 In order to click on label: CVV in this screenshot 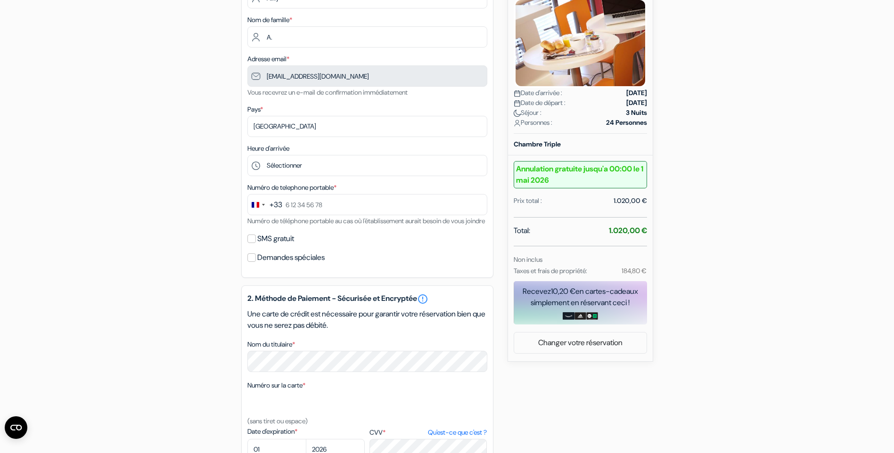, I will do `click(428, 433)`.